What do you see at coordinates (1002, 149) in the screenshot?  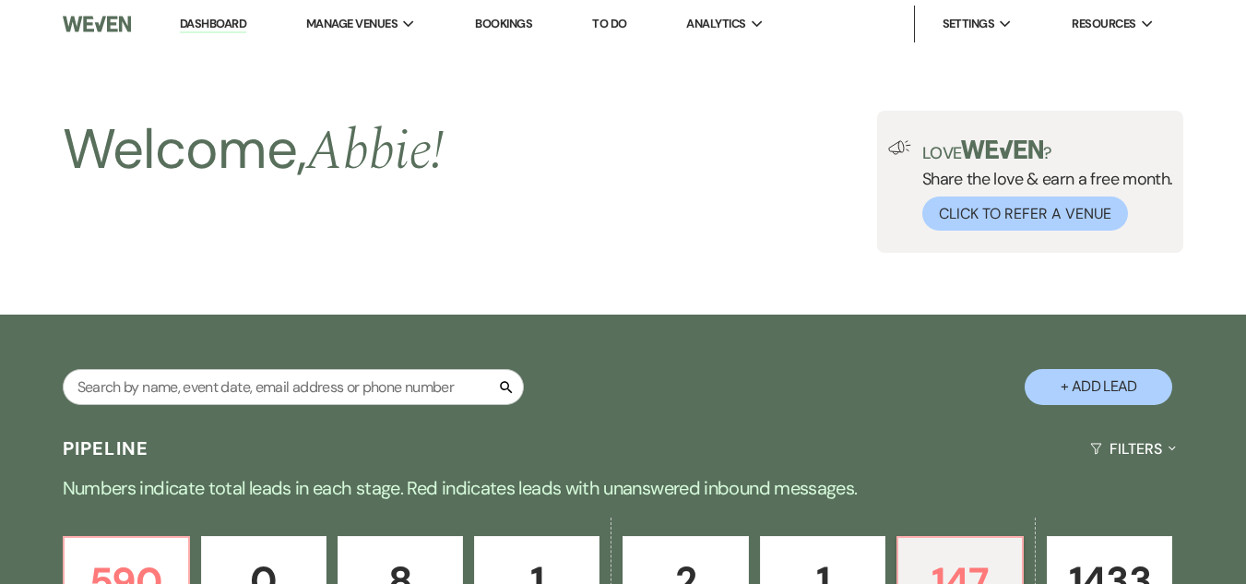 I see `img: weven-logo-green.svg` at bounding box center [1002, 149].